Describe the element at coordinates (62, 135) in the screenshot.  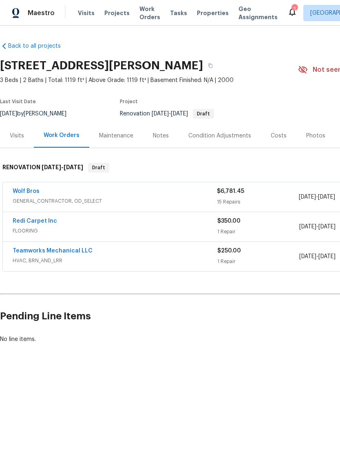
I see `div: Work Orders` at that location.